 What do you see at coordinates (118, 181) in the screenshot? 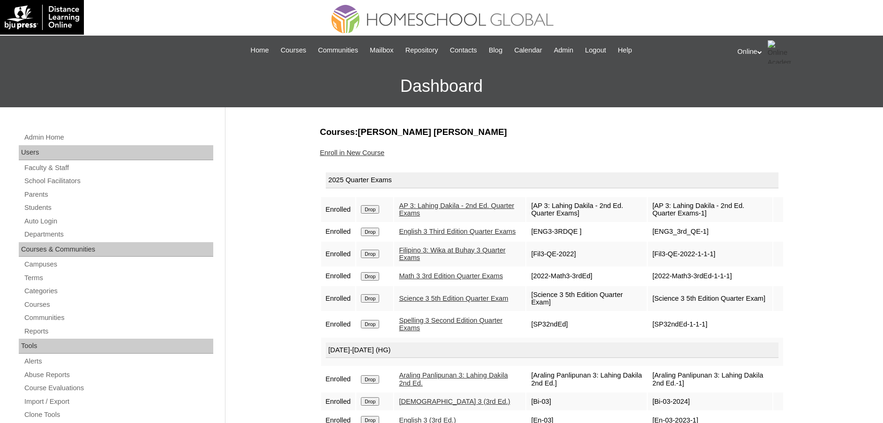
I see `a: School Facilitators` at bounding box center [118, 181].